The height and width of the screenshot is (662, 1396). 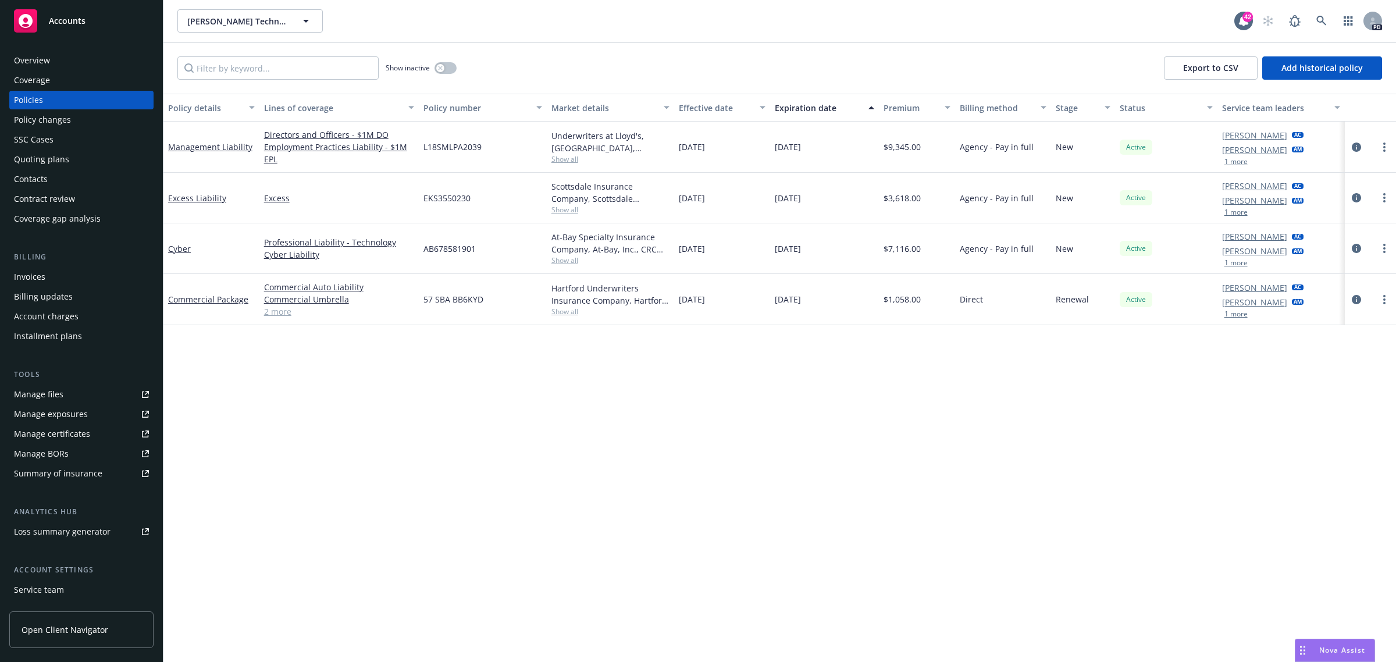 What do you see at coordinates (1160, 108) in the screenshot?
I see `div: Status` at bounding box center [1160, 108].